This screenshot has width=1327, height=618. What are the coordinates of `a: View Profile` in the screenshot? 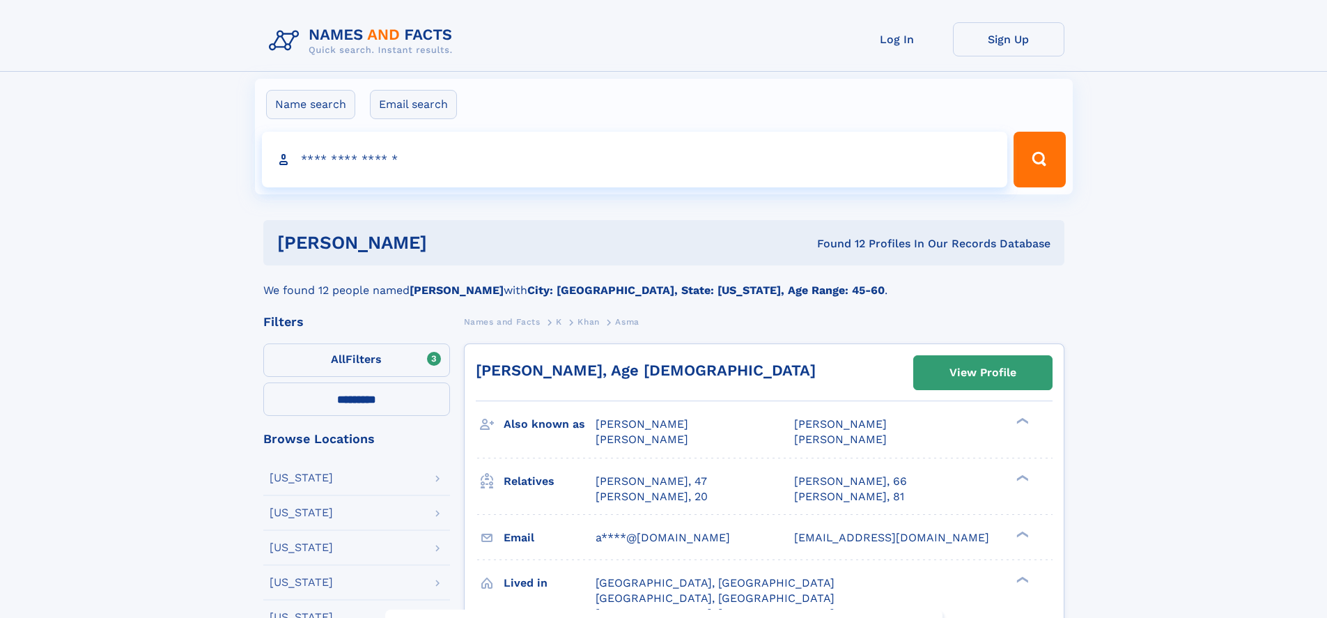 It's located at (983, 373).